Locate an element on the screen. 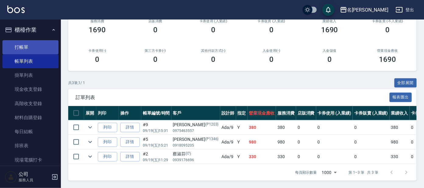 This screenshot has height=188, width=424. th: 營業現金應收 is located at coordinates (262, 113).